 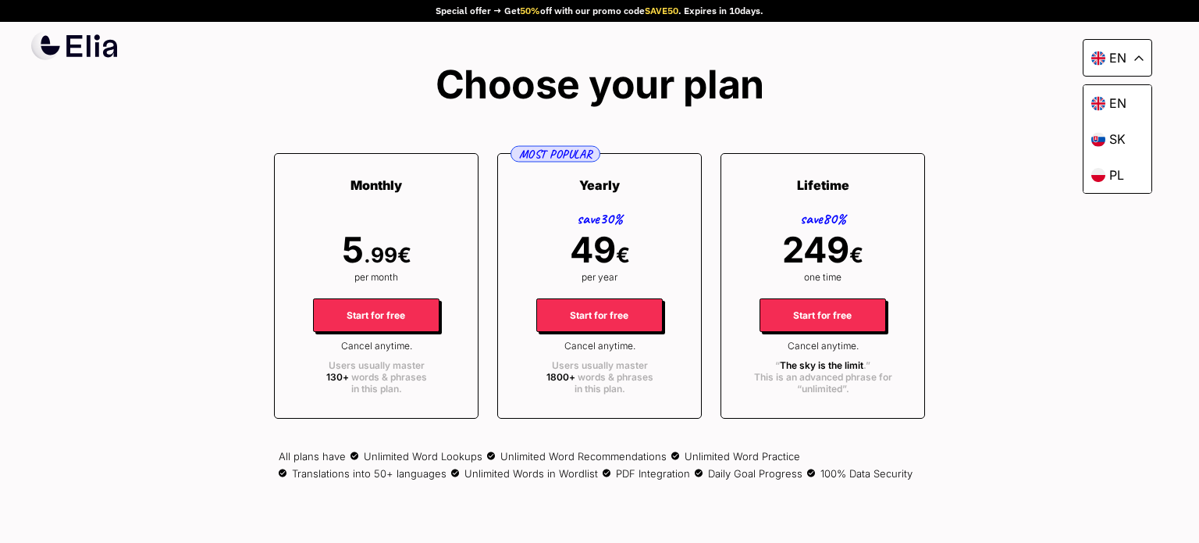 I want to click on span: 130+, so click(x=337, y=376).